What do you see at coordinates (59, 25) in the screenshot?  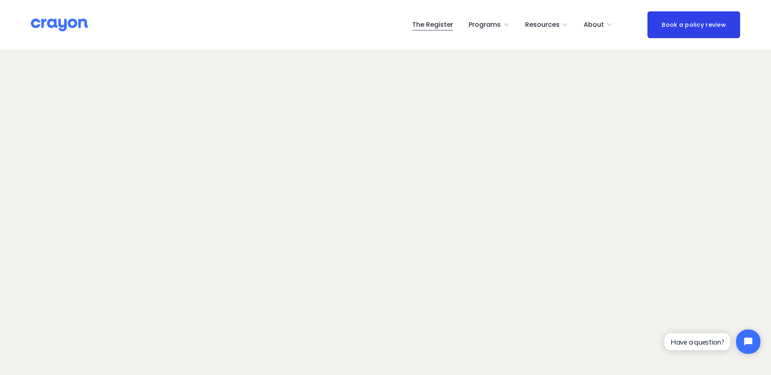 I see `img: Crayon` at bounding box center [59, 25].